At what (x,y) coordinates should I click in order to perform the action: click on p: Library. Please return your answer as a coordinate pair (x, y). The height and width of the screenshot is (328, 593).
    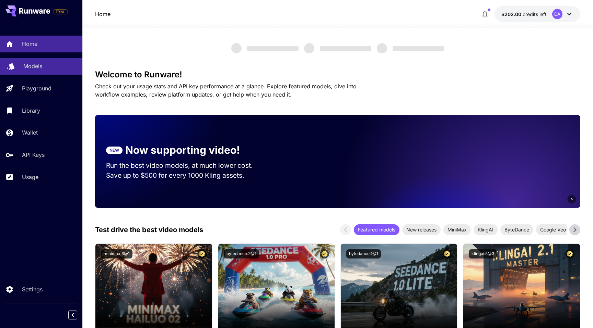
    Looking at the image, I should click on (31, 111).